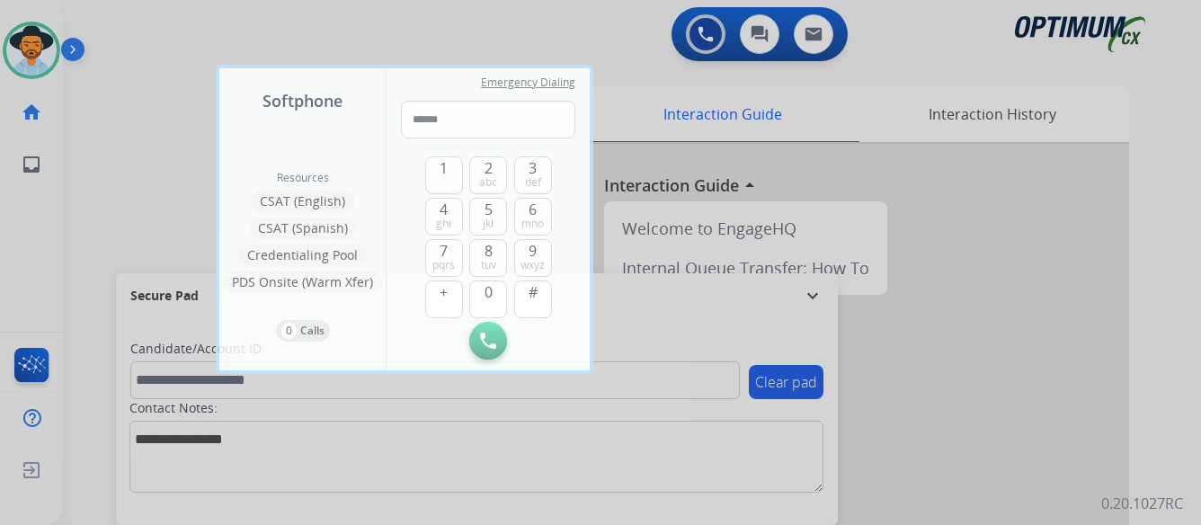 The height and width of the screenshot is (525, 1201). I want to click on button: 6mno, so click(533, 217).